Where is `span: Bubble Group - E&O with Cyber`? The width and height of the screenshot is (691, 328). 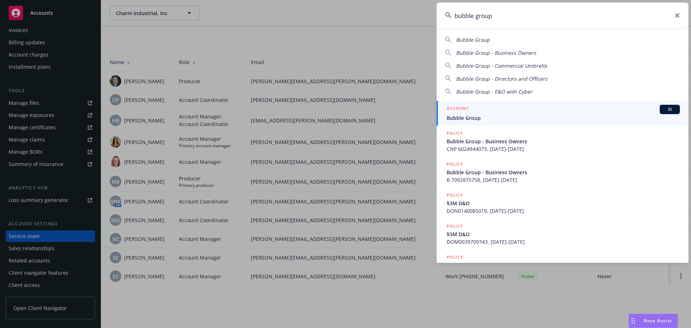
span: Bubble Group - E&O with Cyber is located at coordinates (494, 91).